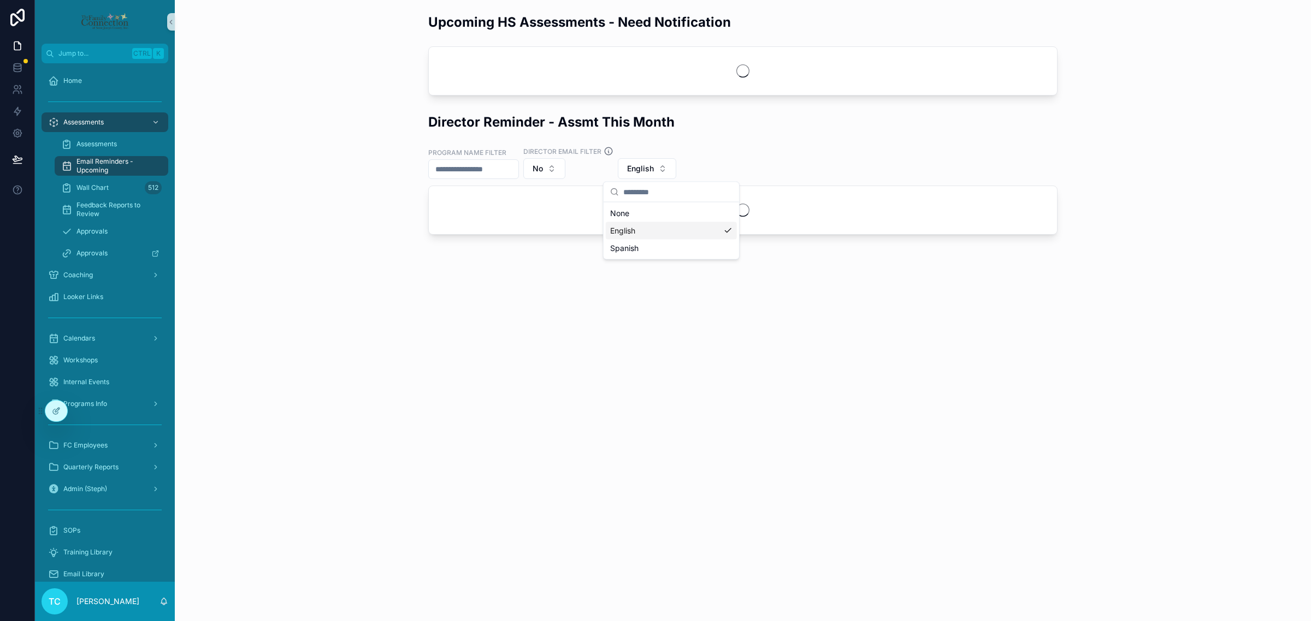  I want to click on span: Quarterly Reports, so click(91, 467).